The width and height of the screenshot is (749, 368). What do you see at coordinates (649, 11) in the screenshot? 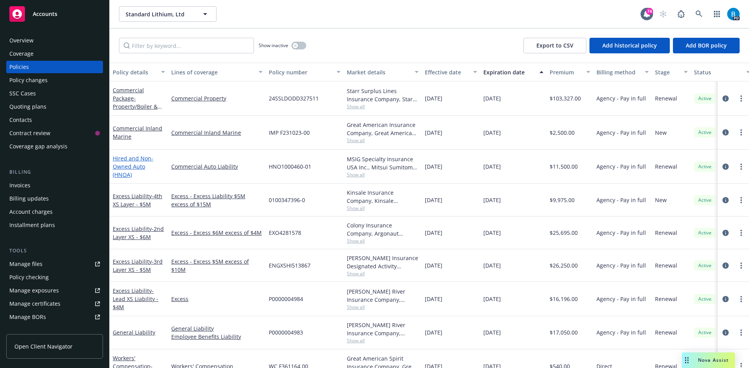
I see `div: 74` at bounding box center [649, 11].